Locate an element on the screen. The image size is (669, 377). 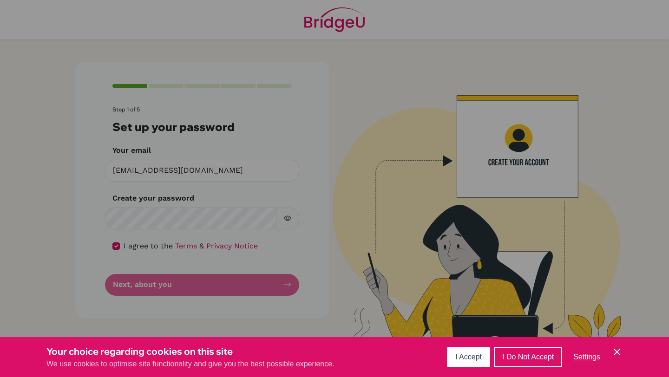
span: Settings is located at coordinates (586, 357).